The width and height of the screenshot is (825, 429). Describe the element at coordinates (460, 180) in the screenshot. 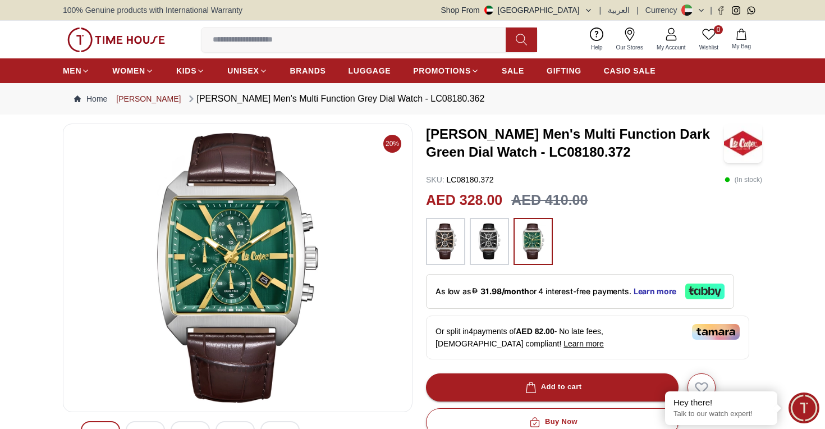

I see `p: LC08180.372` at that location.